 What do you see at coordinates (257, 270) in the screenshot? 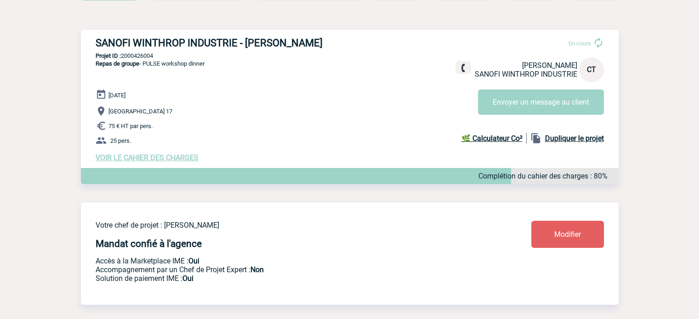
I see `b: Non` at bounding box center [257, 270].